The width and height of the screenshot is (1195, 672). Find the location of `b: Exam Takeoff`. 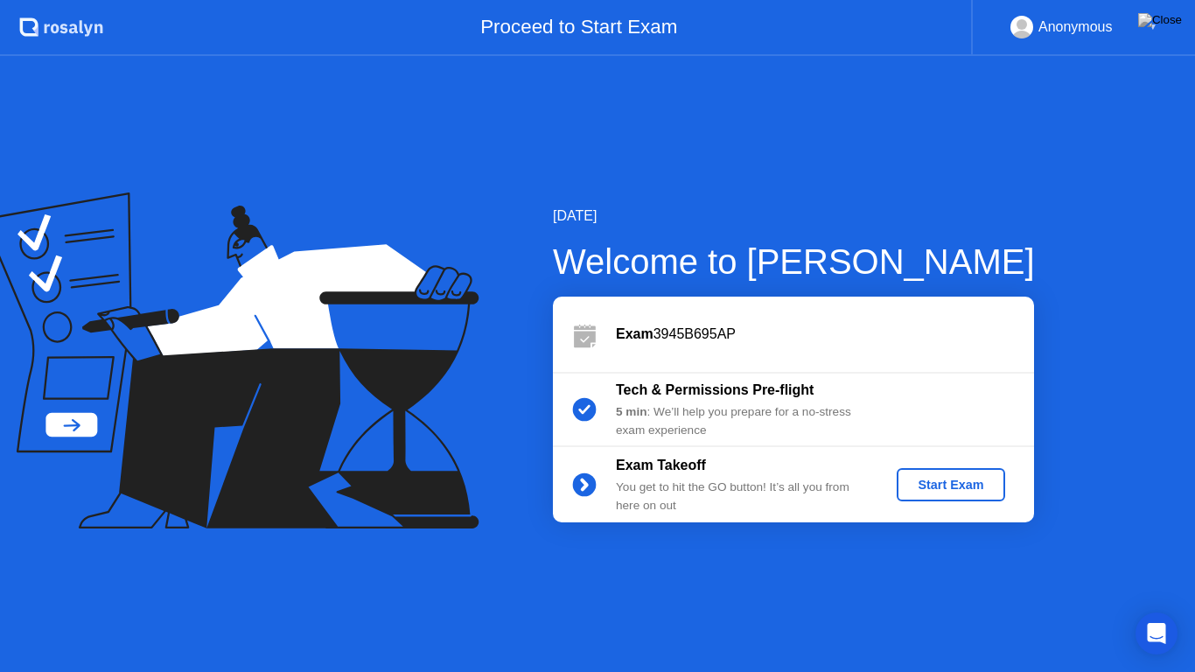

b: Exam Takeoff is located at coordinates (660, 465).